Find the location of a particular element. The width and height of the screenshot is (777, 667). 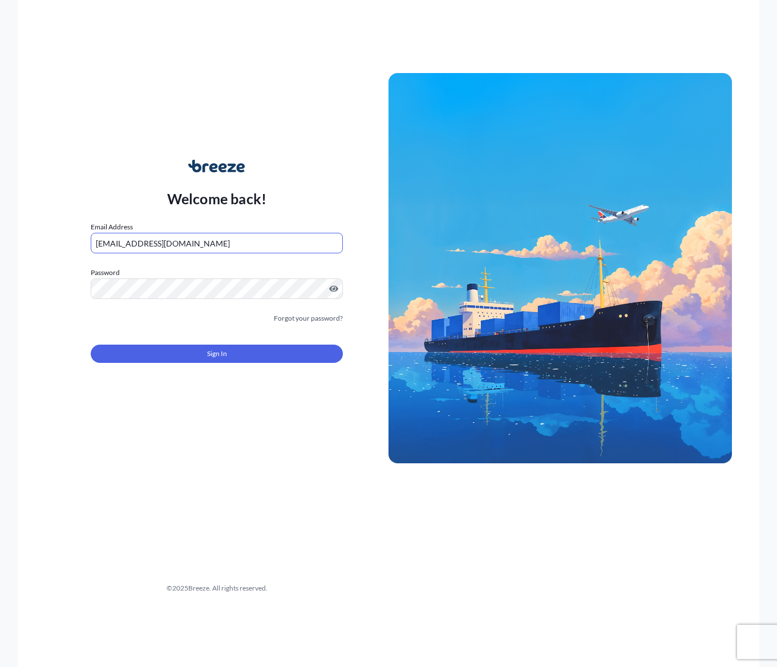

span: Sign In is located at coordinates (217, 354).